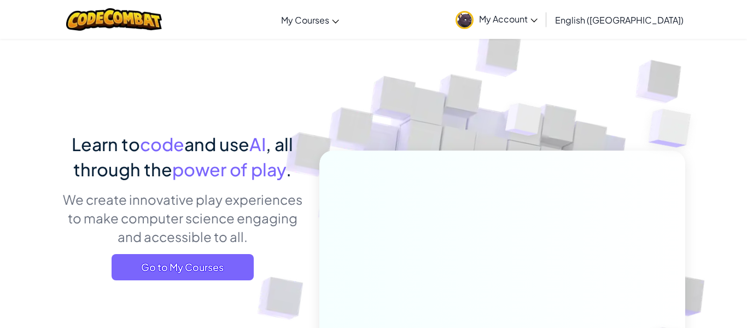 This screenshot has height=328, width=747. What do you see at coordinates (106, 144) in the screenshot?
I see `span: Learn to` at bounding box center [106, 144].